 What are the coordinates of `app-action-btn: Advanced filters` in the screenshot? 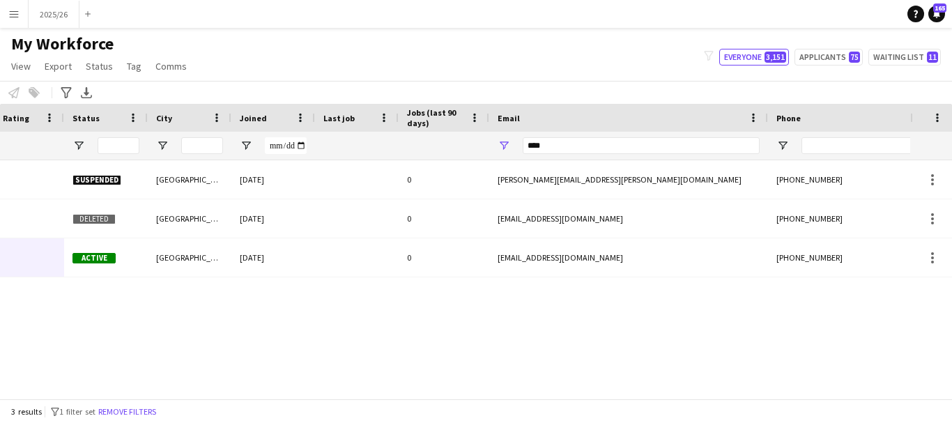 It's located at (66, 93).